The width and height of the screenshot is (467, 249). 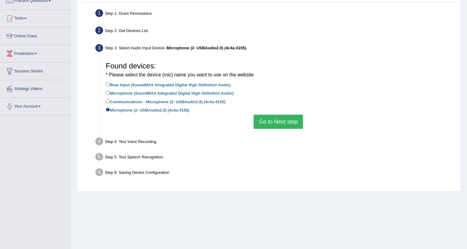 What do you see at coordinates (170, 93) in the screenshot?
I see `label: Microphone (SoundMAX Integrated Digital High Definition Audio)` at bounding box center [170, 93].